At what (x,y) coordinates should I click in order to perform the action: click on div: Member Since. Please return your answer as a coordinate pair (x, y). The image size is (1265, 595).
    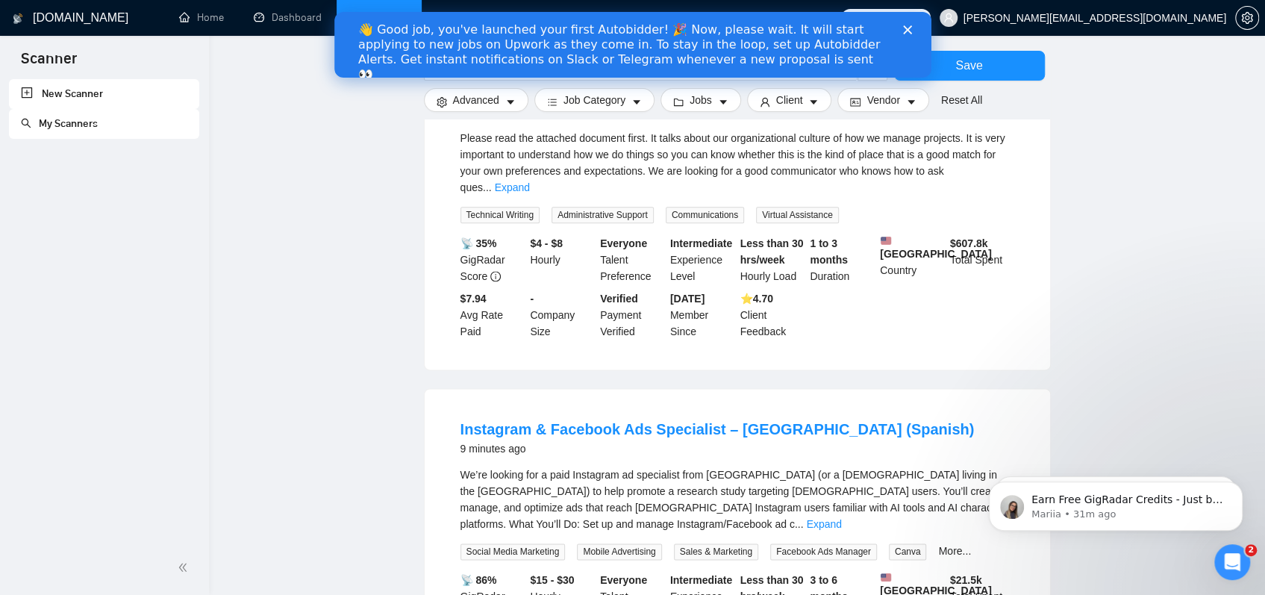
    Looking at the image, I should click on (702, 315).